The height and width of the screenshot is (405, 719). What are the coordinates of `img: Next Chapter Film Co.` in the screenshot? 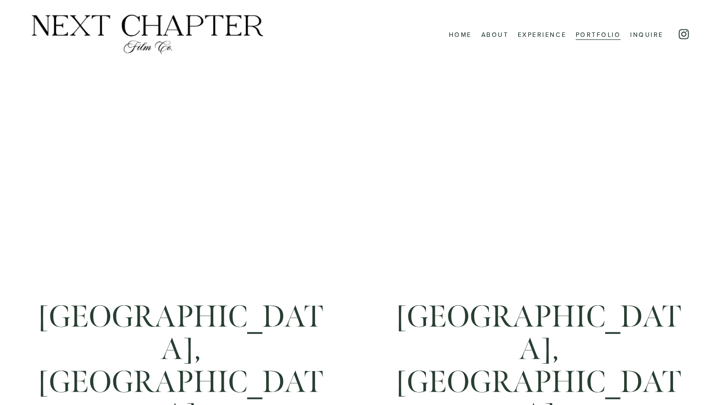 It's located at (147, 34).